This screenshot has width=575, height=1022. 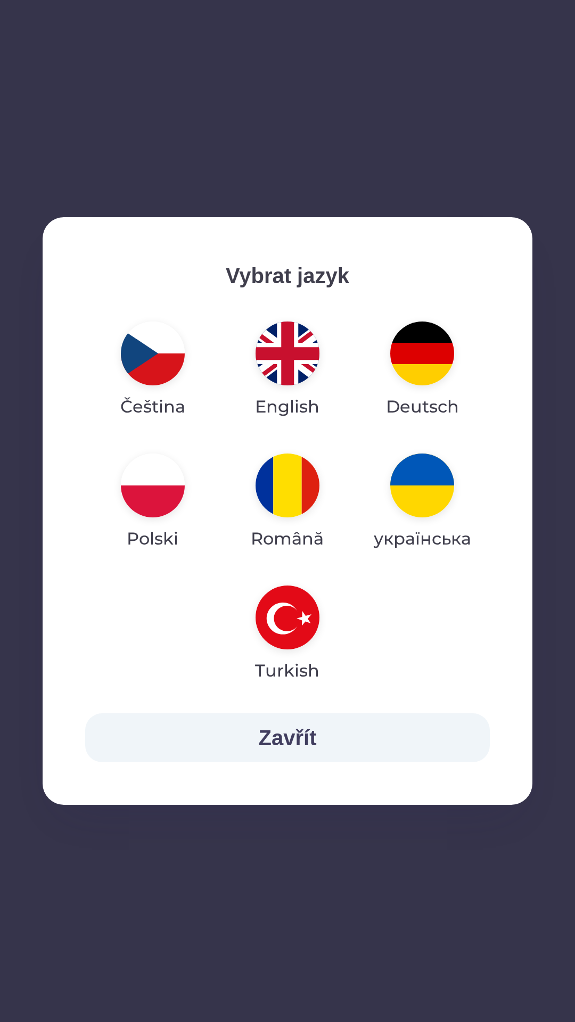 What do you see at coordinates (152, 539) in the screenshot?
I see `p: Polski` at bounding box center [152, 539].